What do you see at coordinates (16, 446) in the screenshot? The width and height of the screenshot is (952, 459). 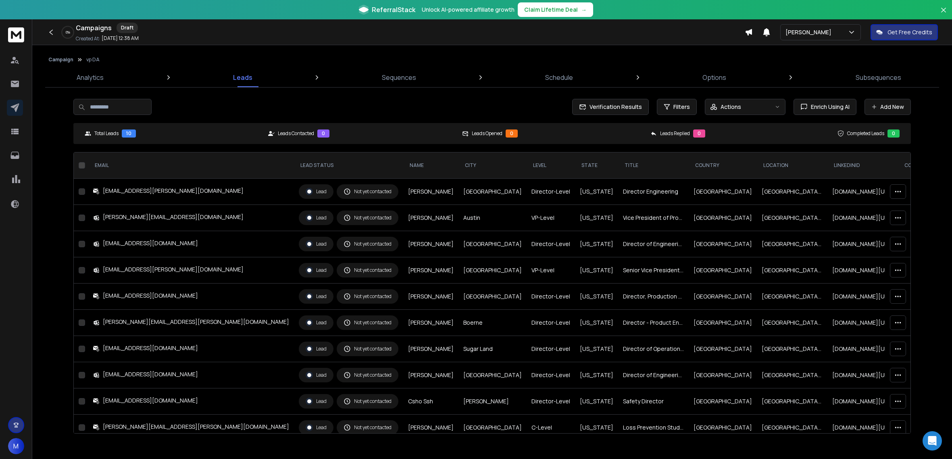 I see `span: M` at bounding box center [16, 446].